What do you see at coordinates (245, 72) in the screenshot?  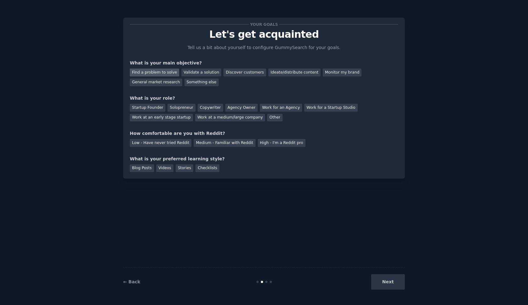 I see `div: Discover customers` at bounding box center [245, 72].